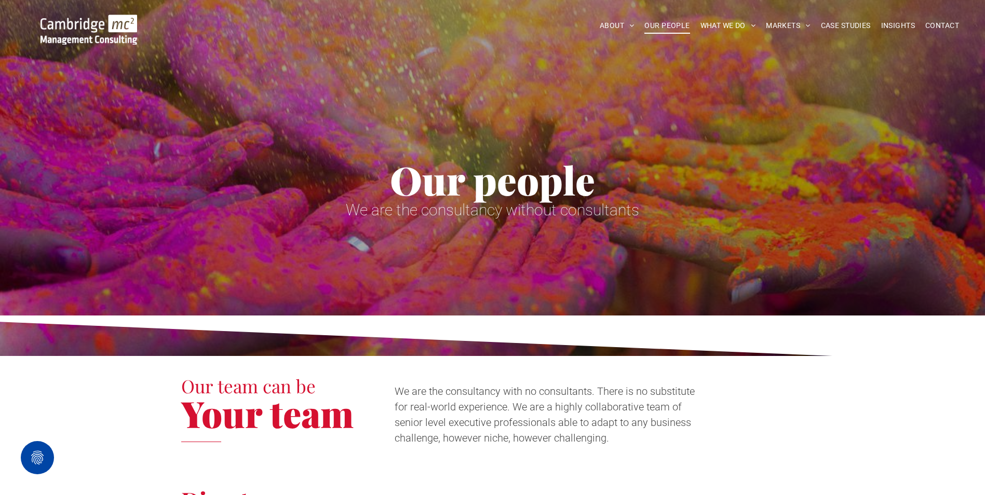  What do you see at coordinates (492, 180) in the screenshot?
I see `span: Our people` at bounding box center [492, 180].